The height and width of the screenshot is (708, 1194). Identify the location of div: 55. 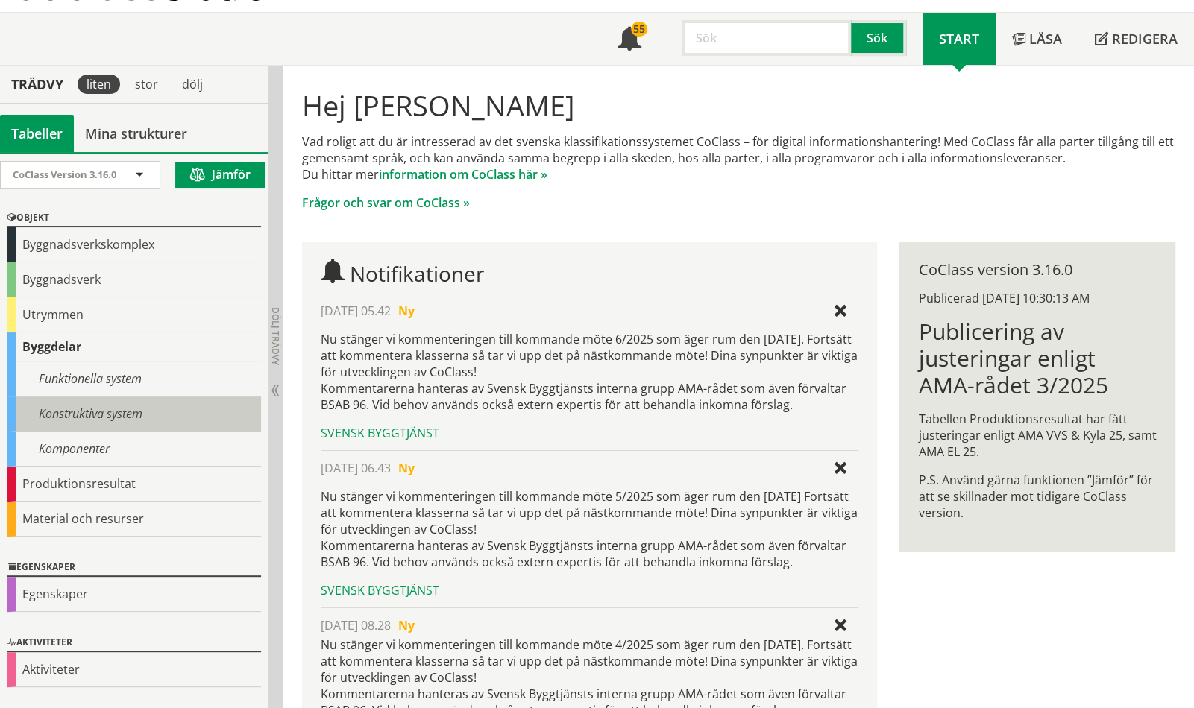
(639, 29).